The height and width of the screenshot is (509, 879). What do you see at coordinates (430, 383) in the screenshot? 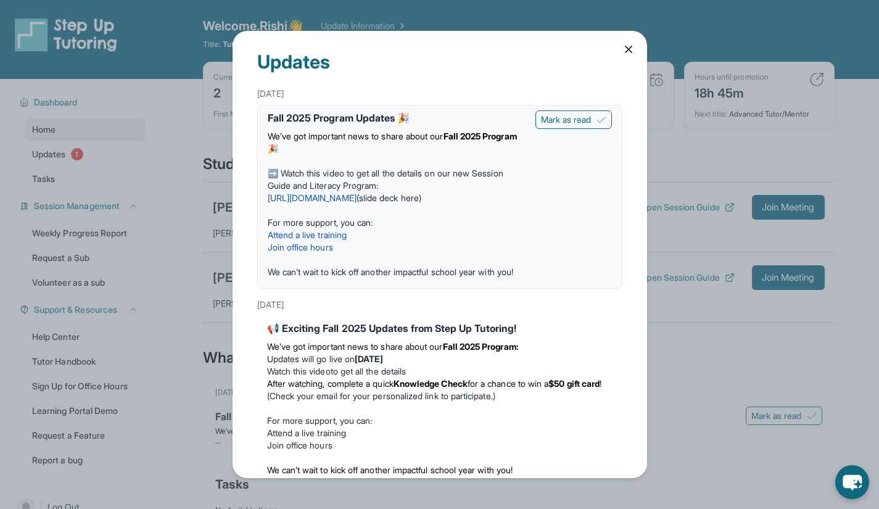
I see `strong: Knowledge Check` at bounding box center [430, 383].